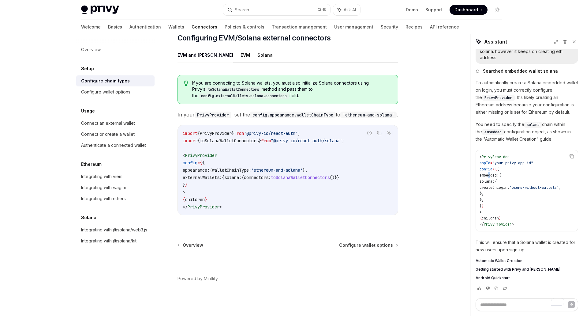 The height and width of the screenshot is (316, 583). I want to click on span: If you are connecting to Solana wallets, you must also initialize Solana connectors using Privy’s..., so click(292, 89).